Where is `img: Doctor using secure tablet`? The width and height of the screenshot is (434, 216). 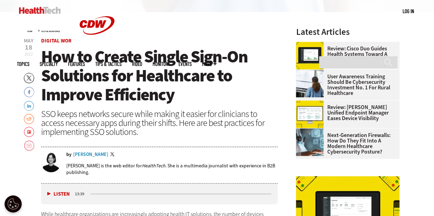 img: Doctor using secure tablet is located at coordinates (310, 142).